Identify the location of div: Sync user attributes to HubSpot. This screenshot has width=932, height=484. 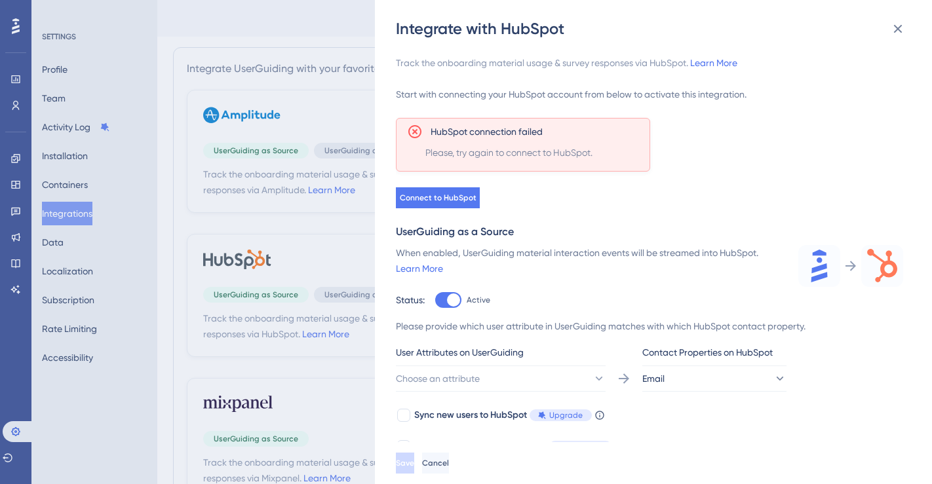
(513, 447).